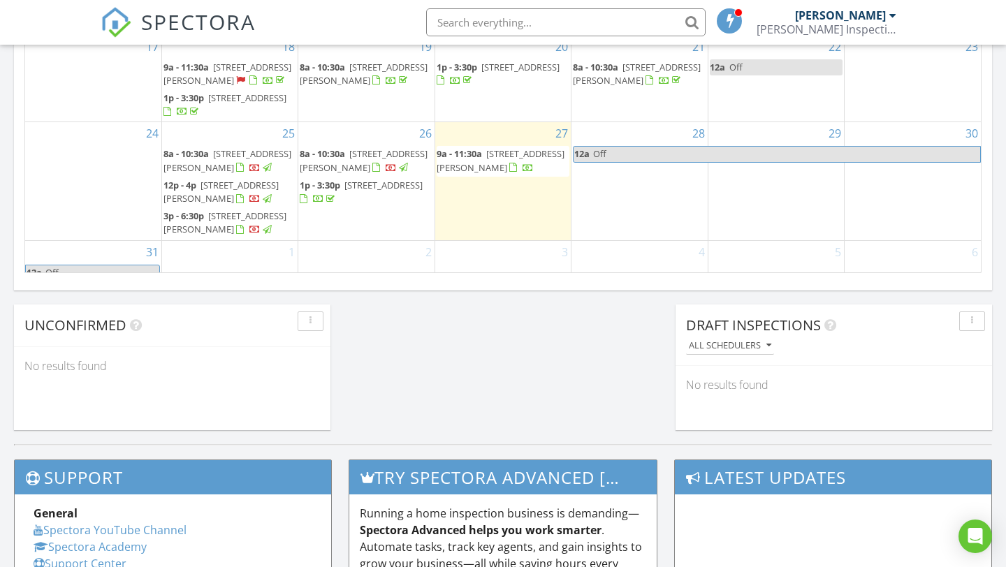  Describe the element at coordinates (366, 263) in the screenshot. I see `td: Go to September 2, 2025` at that location.